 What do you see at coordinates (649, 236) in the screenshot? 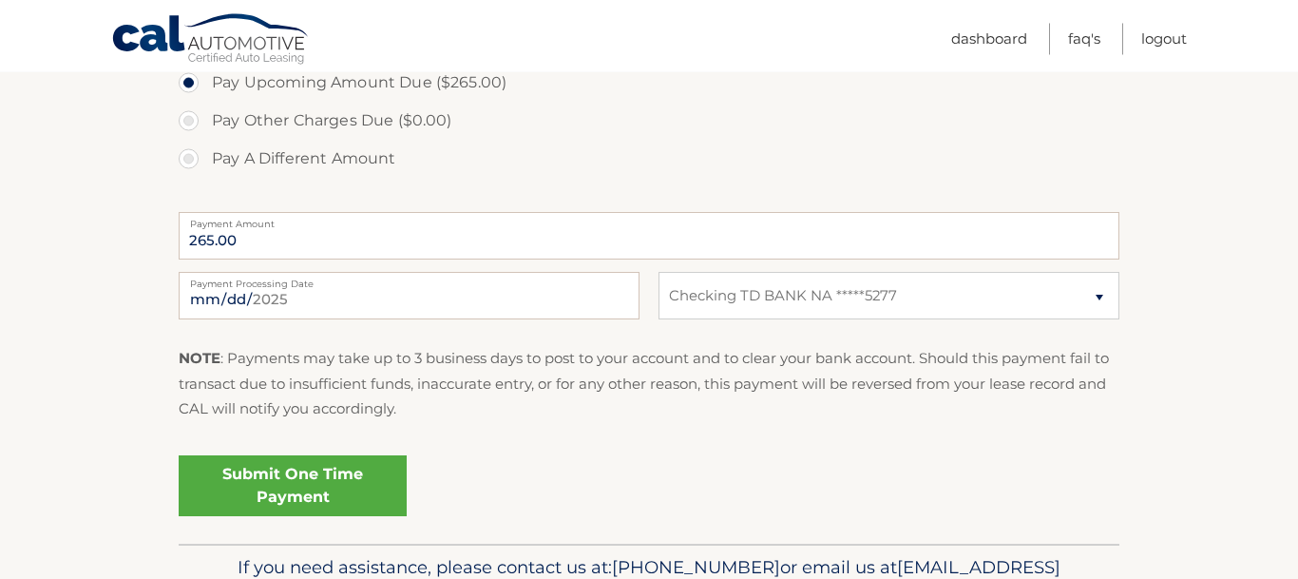
I see `input: Payment Amount` at bounding box center [649, 236].